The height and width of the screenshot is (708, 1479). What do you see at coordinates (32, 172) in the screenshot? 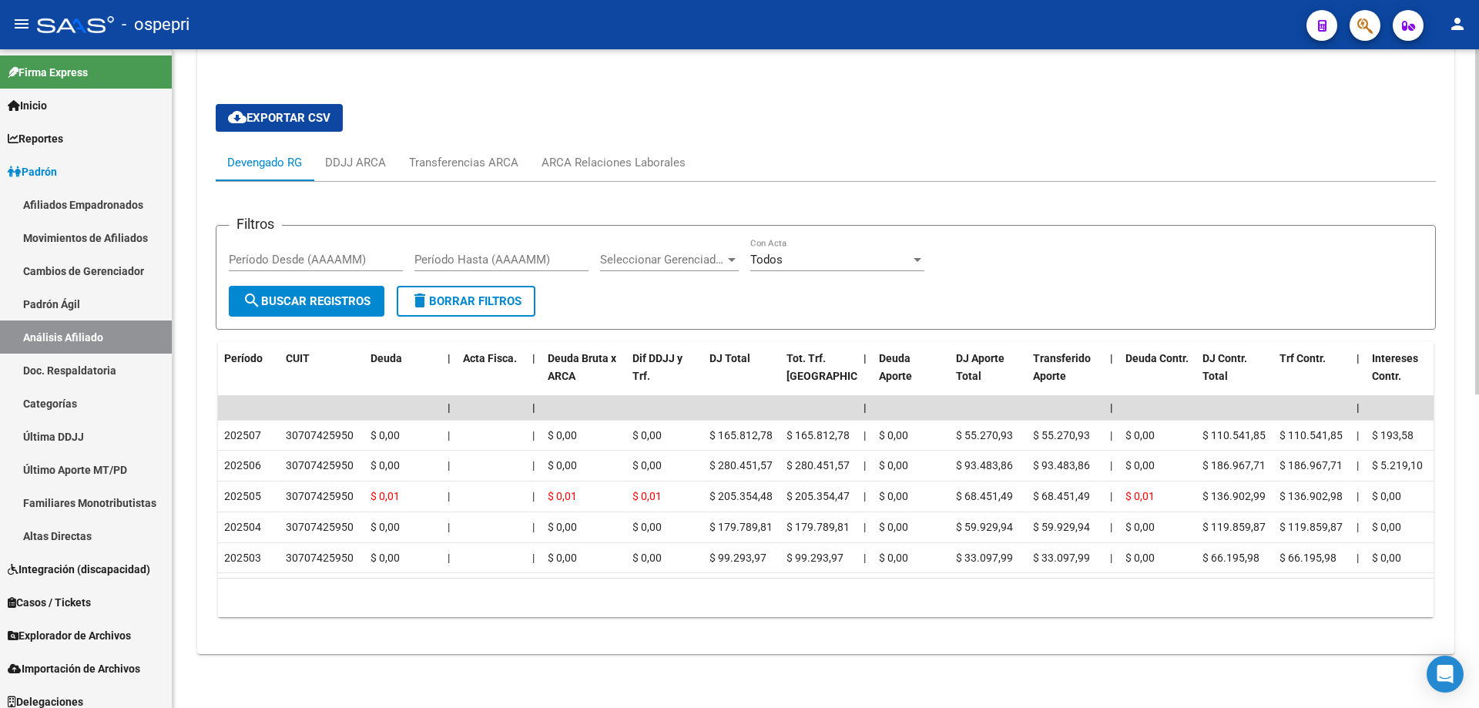
I see `span: Padrón` at bounding box center [32, 172].